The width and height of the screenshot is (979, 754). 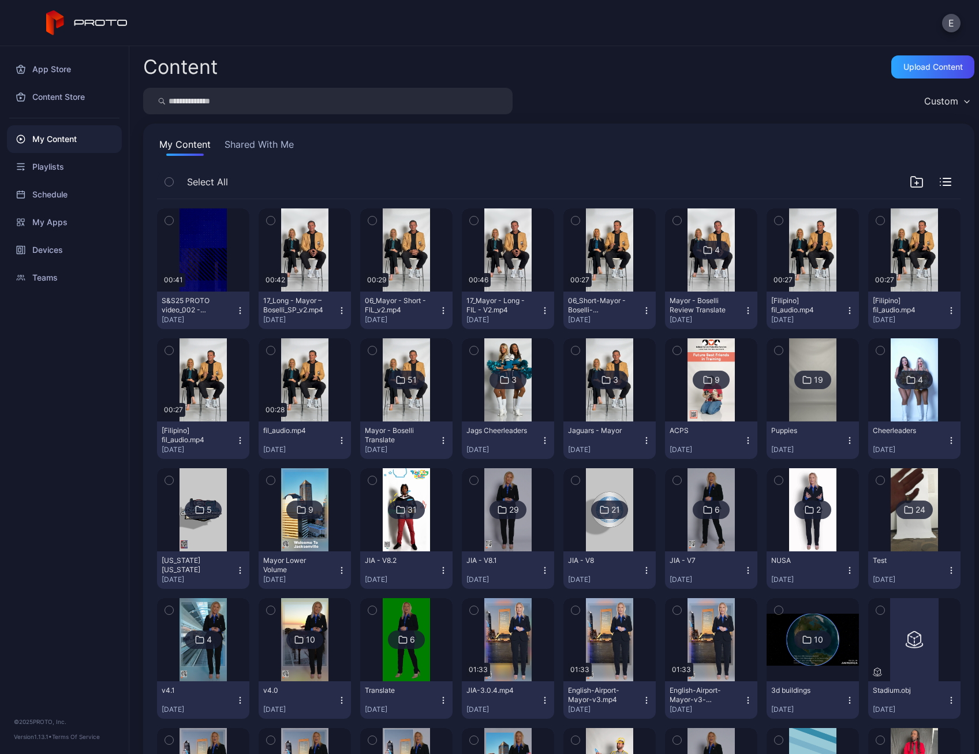 What do you see at coordinates (295, 431) in the screenshot?
I see `div: fil_audio.mp4` at bounding box center [295, 431].